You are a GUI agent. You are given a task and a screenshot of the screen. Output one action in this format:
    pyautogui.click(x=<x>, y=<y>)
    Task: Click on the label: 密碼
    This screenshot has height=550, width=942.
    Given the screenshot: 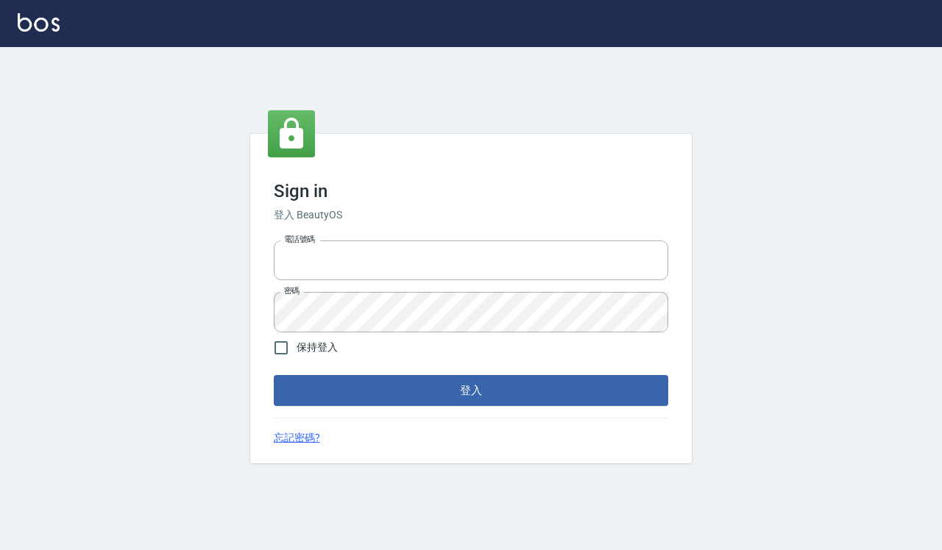 What is the action you would take?
    pyautogui.click(x=291, y=291)
    